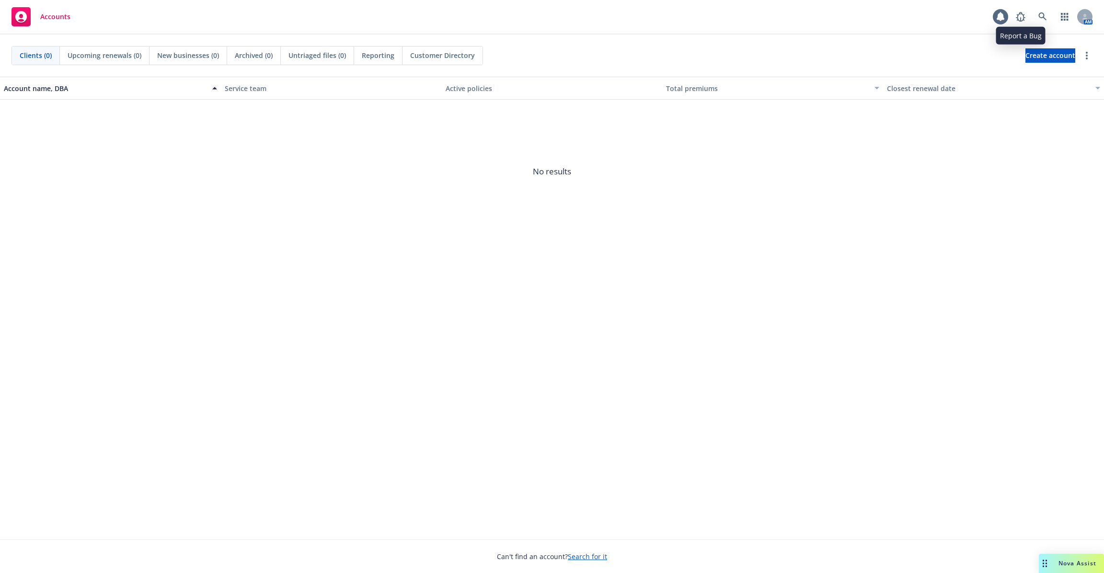 The height and width of the screenshot is (573, 1104). Describe the element at coordinates (1020, 17) in the screenshot. I see `a: Report a Bug` at that location.